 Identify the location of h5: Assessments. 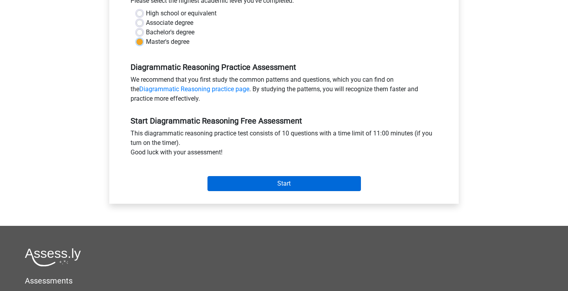
(284, 280).